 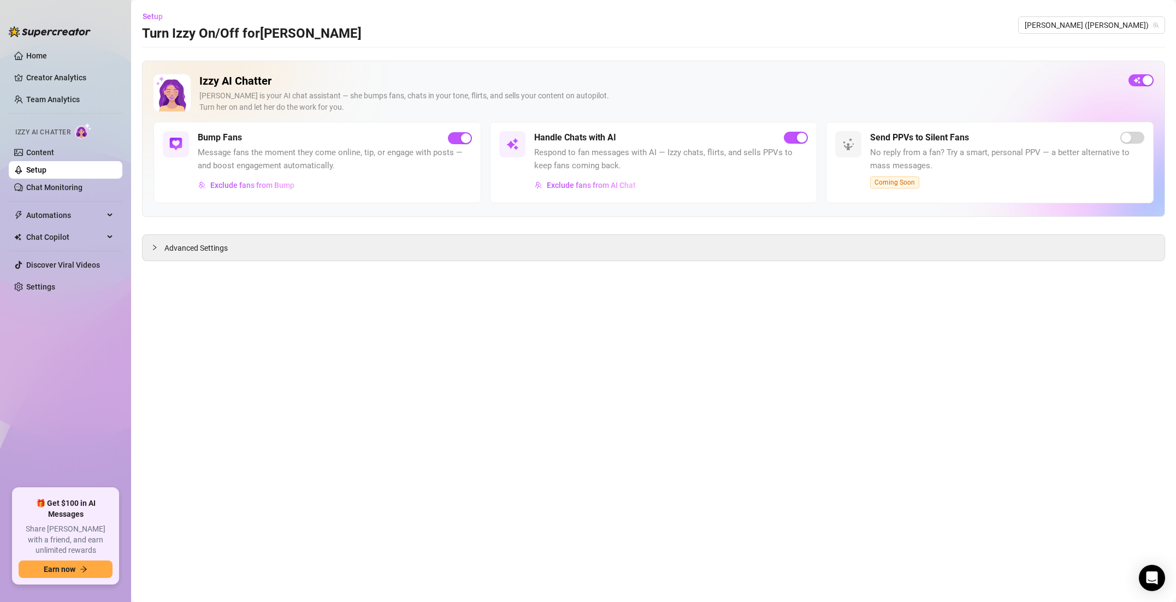 I want to click on button: Exclude fans from Bump, so click(x=246, y=185).